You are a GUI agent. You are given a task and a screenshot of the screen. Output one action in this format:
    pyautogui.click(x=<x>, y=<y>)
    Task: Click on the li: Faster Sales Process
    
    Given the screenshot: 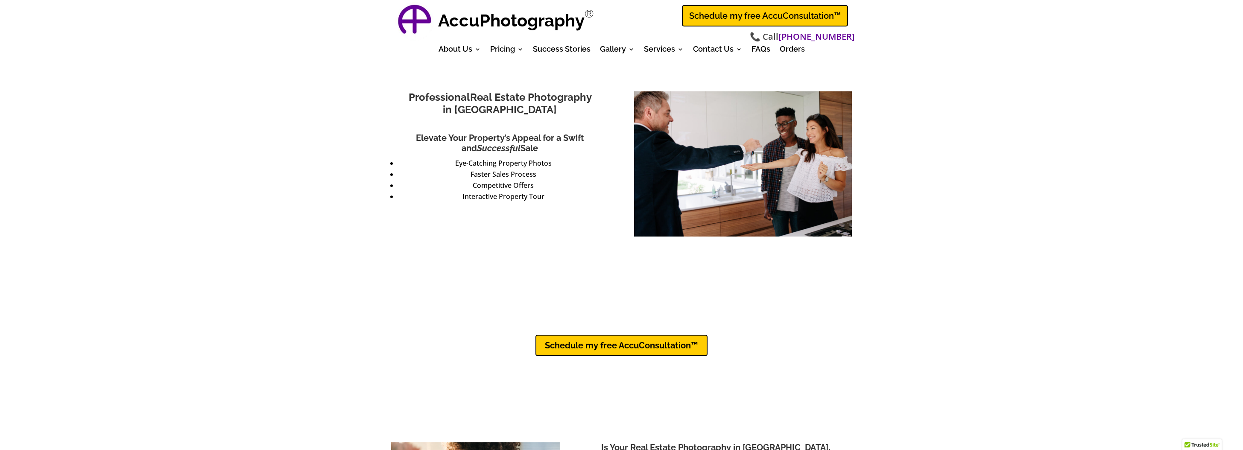 What is the action you would take?
    pyautogui.click(x=503, y=174)
    